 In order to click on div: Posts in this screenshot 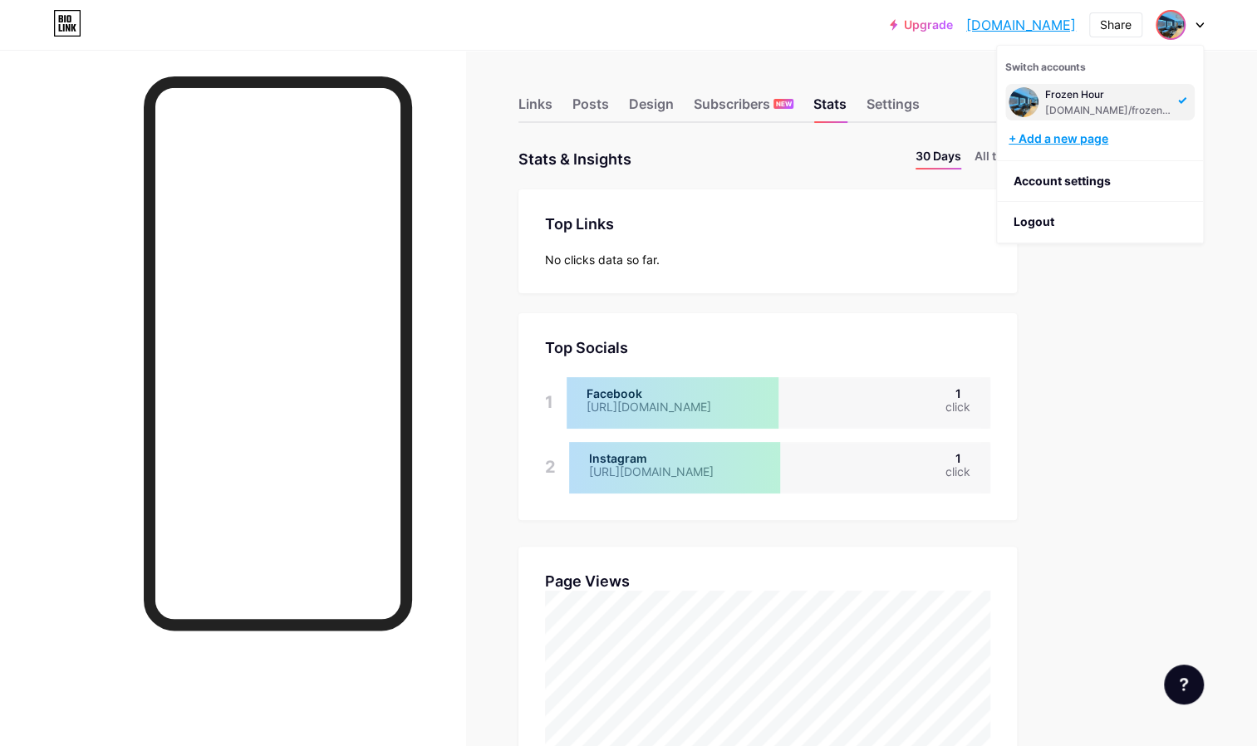, I will do `click(591, 109)`.